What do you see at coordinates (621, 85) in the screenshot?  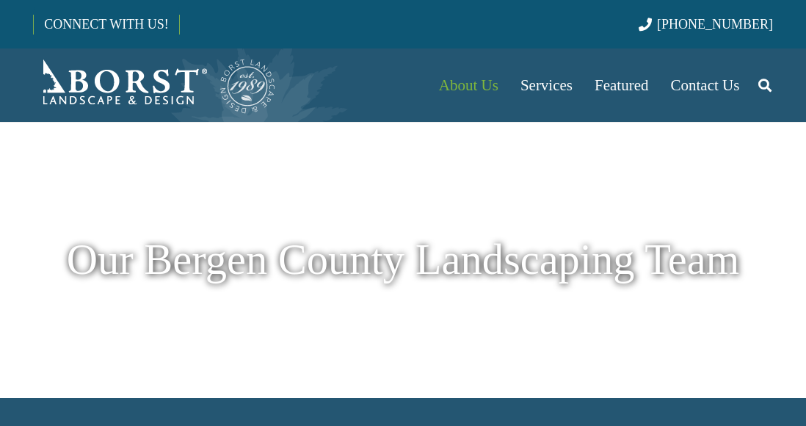 I see `a: Featured` at bounding box center [621, 85].